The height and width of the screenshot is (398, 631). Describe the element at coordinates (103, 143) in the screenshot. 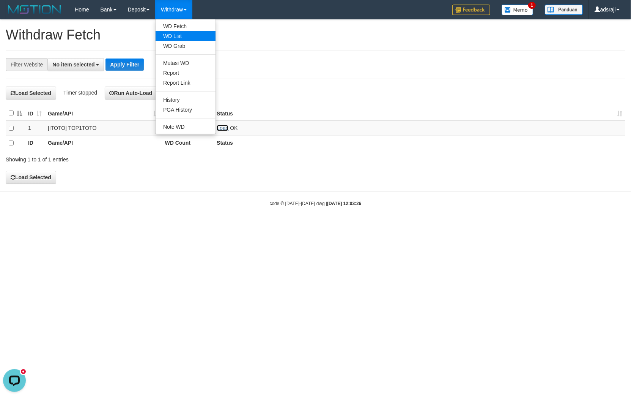

I see `th: Game/API` at that location.